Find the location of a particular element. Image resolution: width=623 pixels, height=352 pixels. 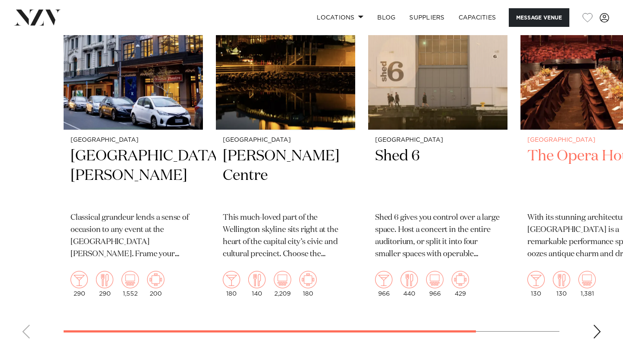

div: 200 is located at coordinates (156, 284).